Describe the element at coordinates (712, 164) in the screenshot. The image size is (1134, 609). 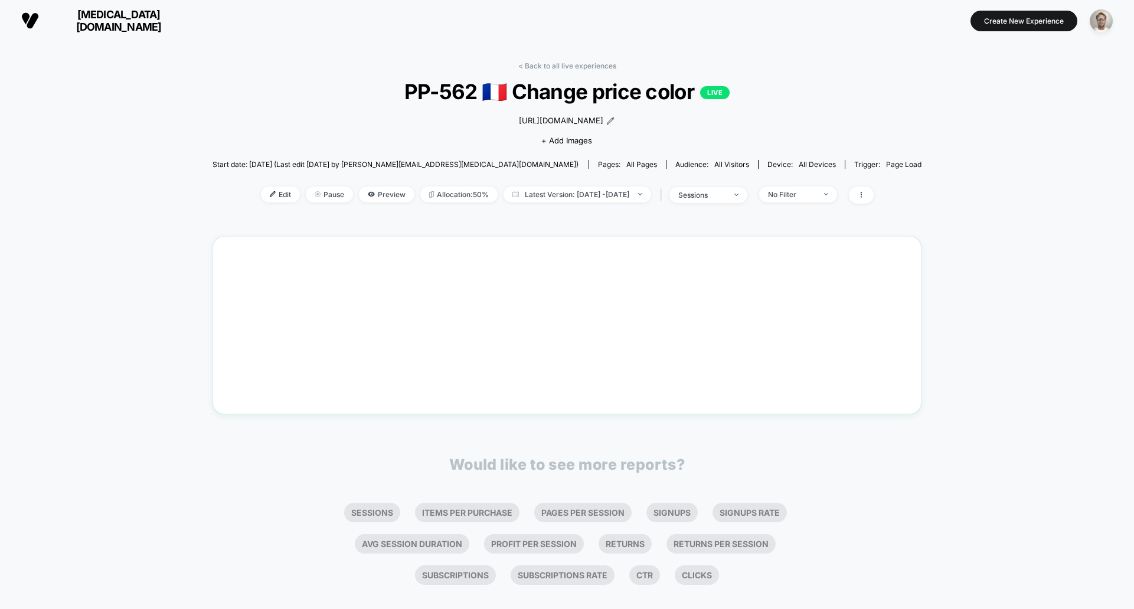
I see `div: Audience:` at that location.